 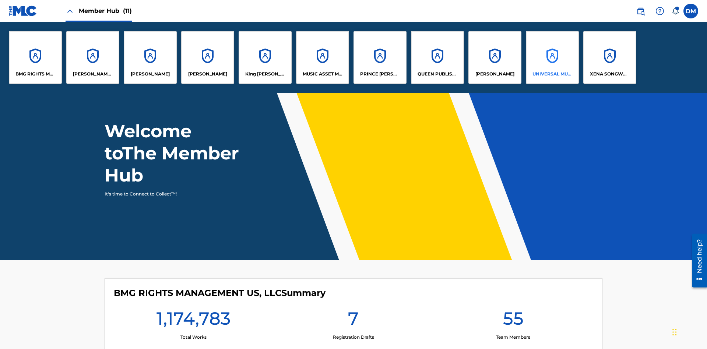 I want to click on a: AccountsMUSIC ASSET MANAGEMENT (MAM), so click(x=323, y=57).